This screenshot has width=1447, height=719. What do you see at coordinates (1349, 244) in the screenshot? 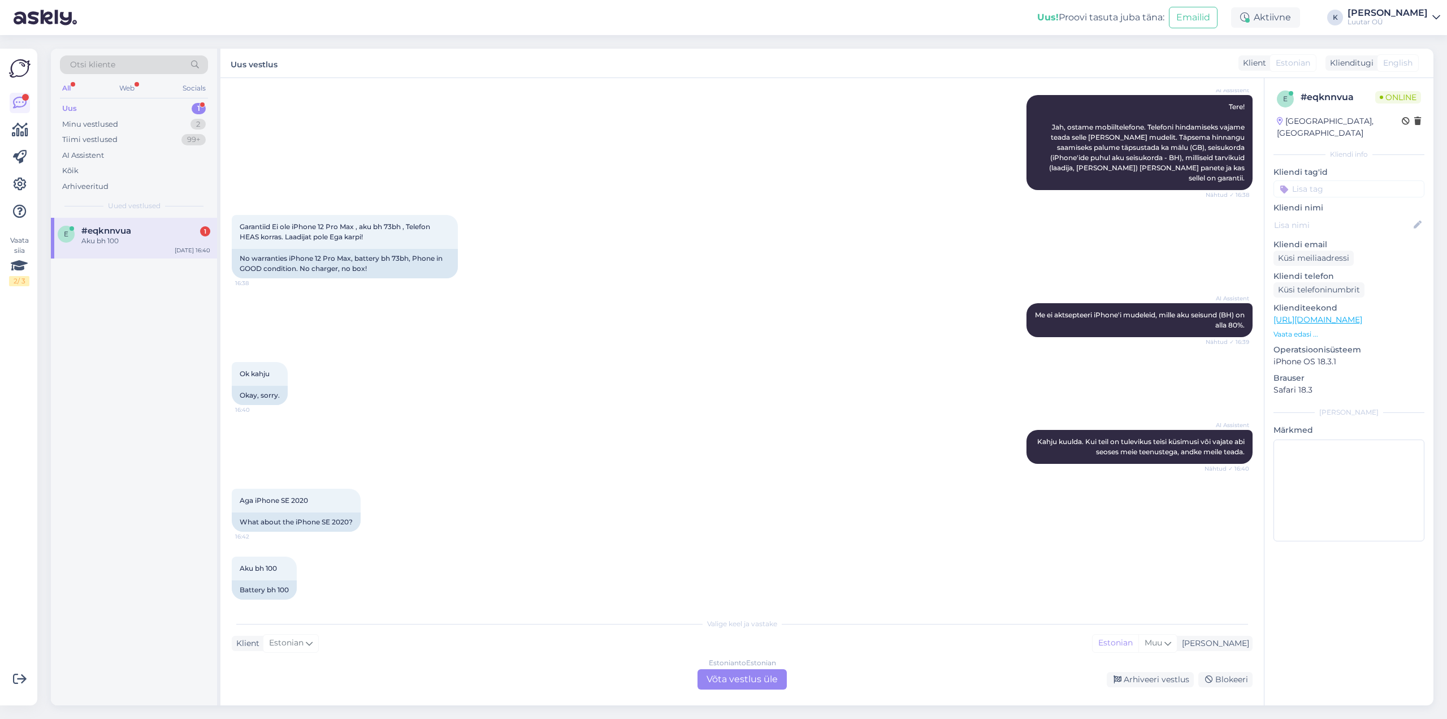
I see `p: Kliendi email` at bounding box center [1349, 244].